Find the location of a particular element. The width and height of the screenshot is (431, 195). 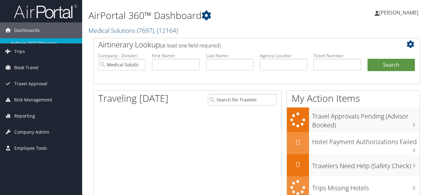

a: 0Travelers Need Help (Safety Check) is located at coordinates (353, 165).